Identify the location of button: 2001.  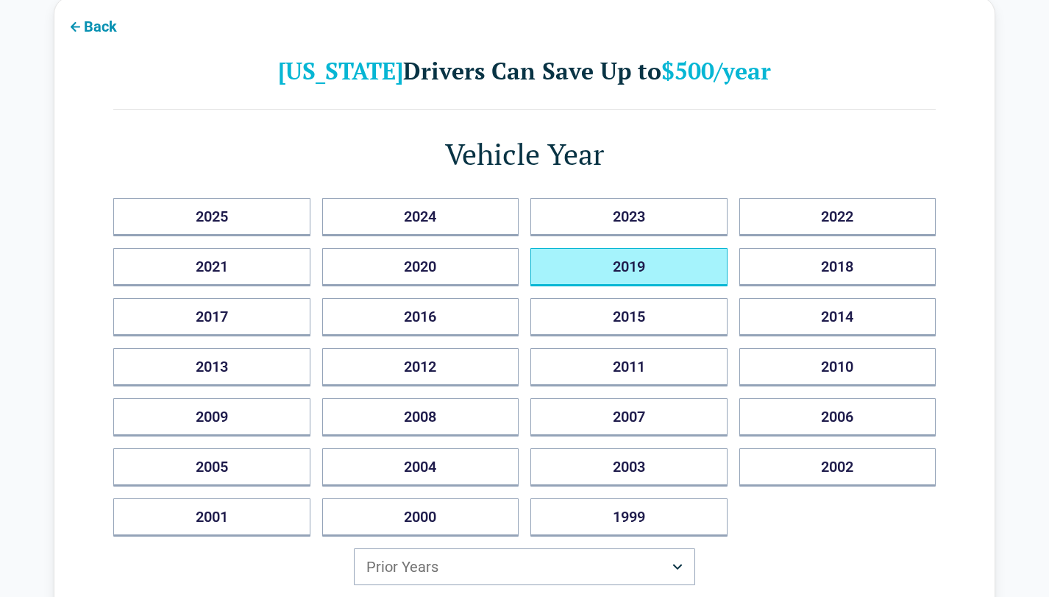
(212, 517).